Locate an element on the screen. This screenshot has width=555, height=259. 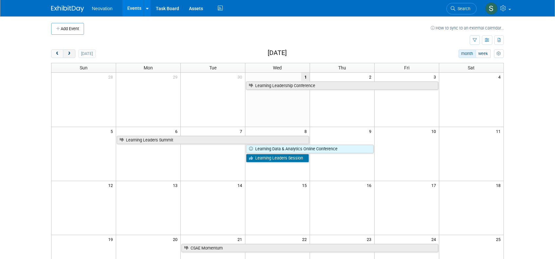
span: Sun is located at coordinates (84, 68).